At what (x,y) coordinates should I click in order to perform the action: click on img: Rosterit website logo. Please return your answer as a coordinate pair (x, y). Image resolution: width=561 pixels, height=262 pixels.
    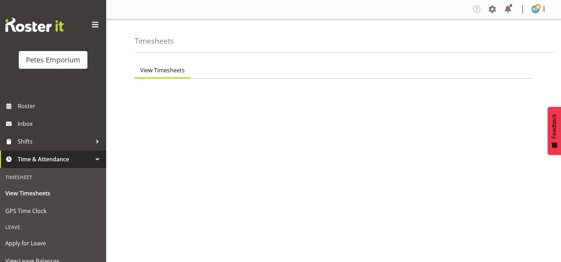
    Looking at the image, I should click on (34, 25).